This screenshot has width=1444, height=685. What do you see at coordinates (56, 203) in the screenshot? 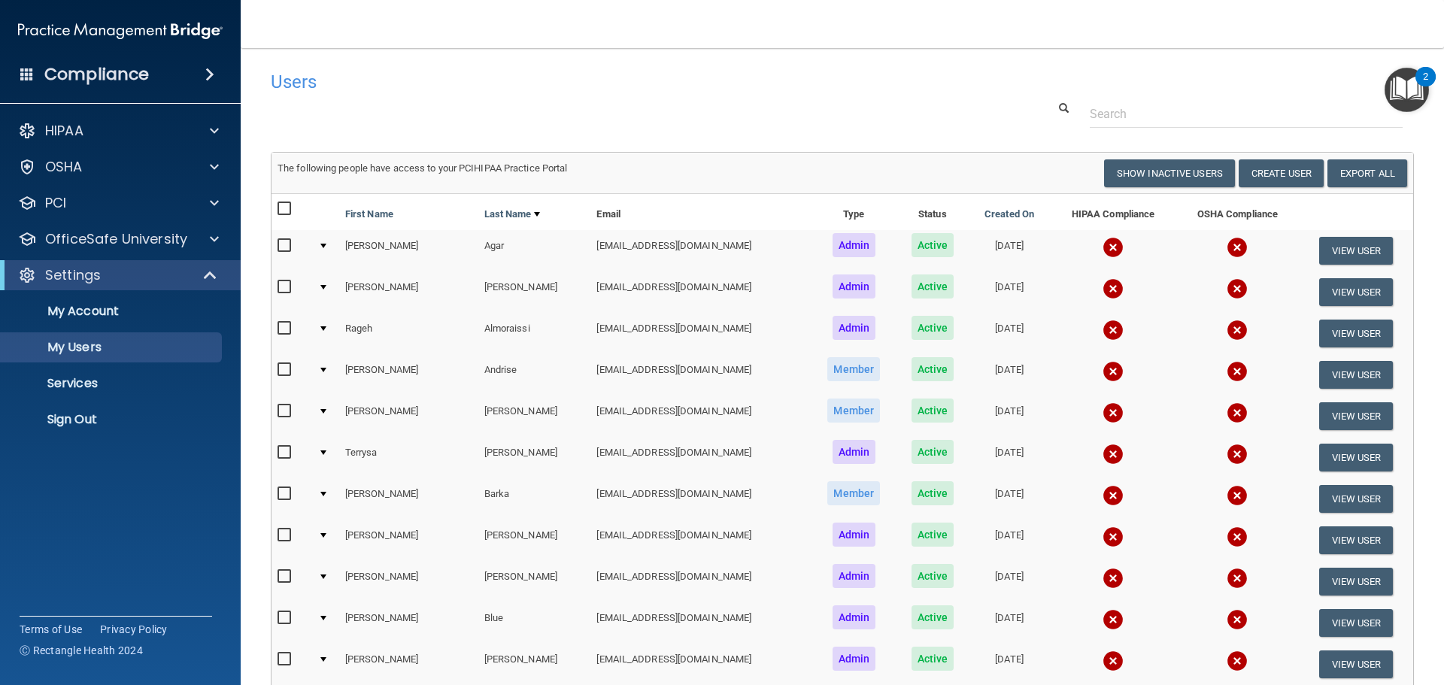
I see `p: PCI` at bounding box center [56, 203].